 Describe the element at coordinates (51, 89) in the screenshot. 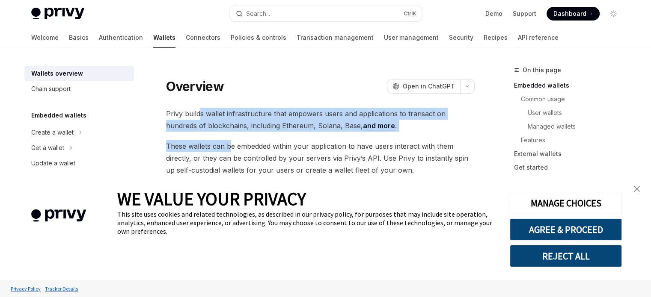

I see `div: Chain support` at that location.